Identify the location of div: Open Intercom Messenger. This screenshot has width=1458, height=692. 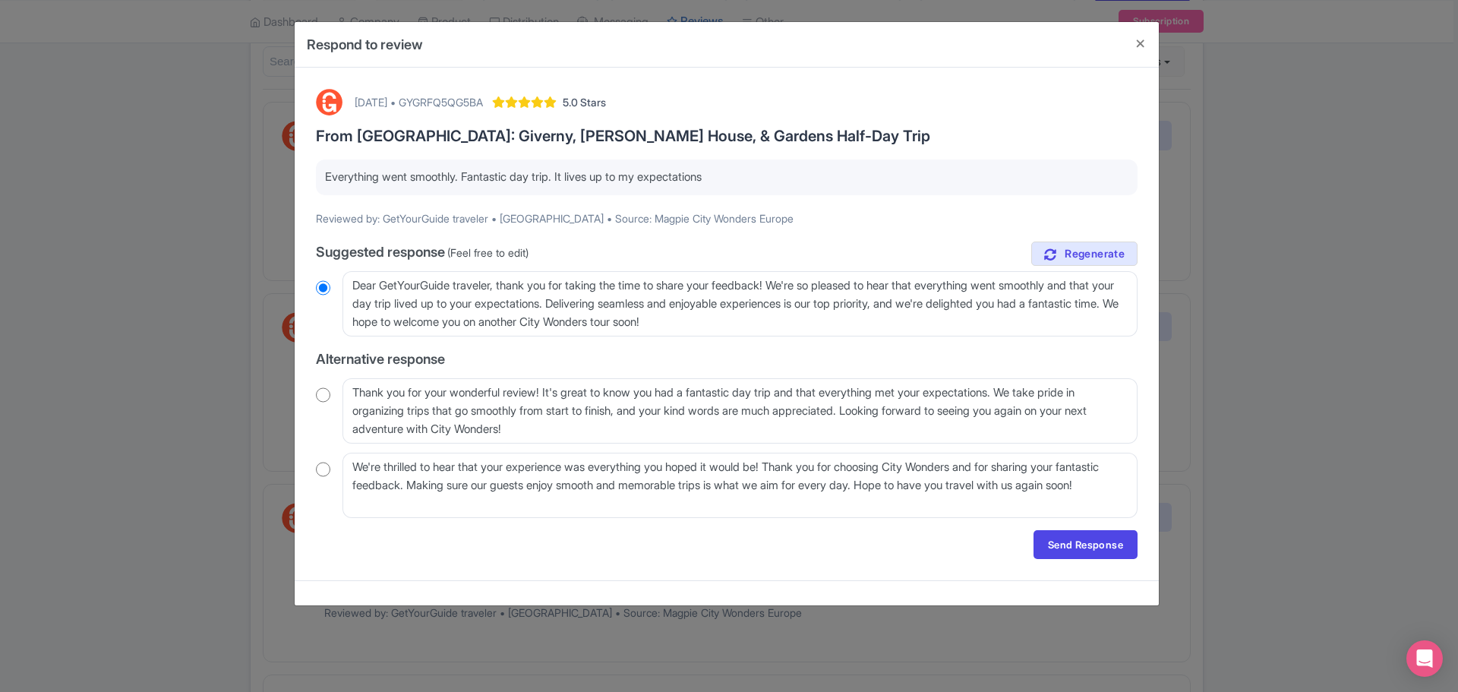
(1424, 658).